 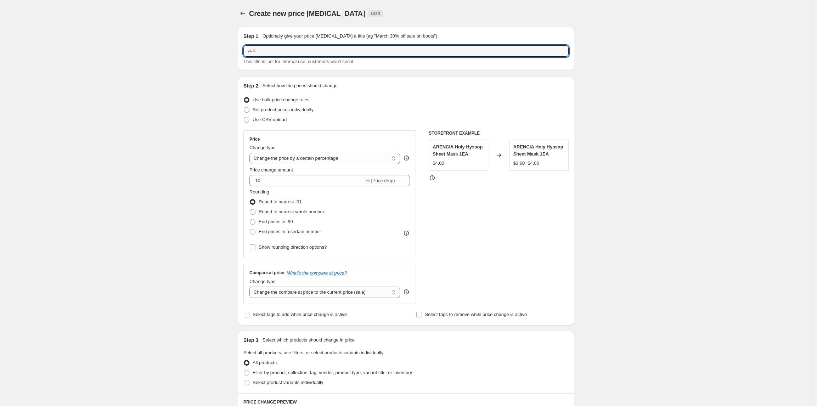 I want to click on div: $4.00, so click(x=438, y=163).